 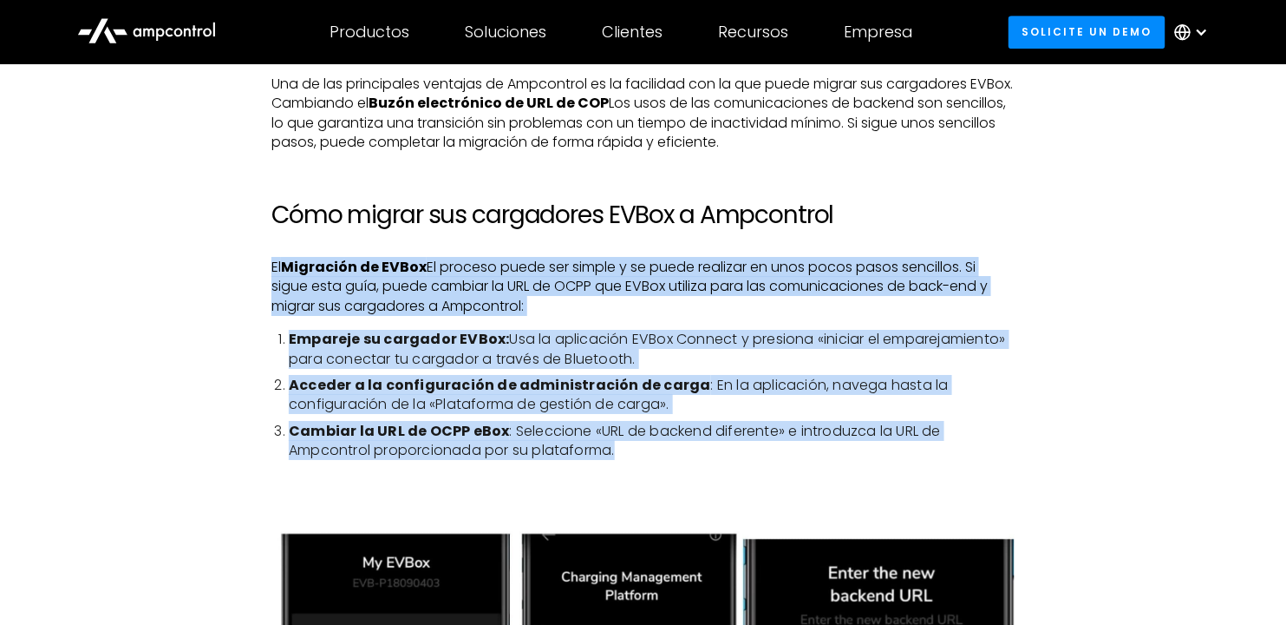 I want to click on li: : En la aplicación, navega hasta la configuración de la «Plataforma de gestión de carga»., so click(x=651, y=395).